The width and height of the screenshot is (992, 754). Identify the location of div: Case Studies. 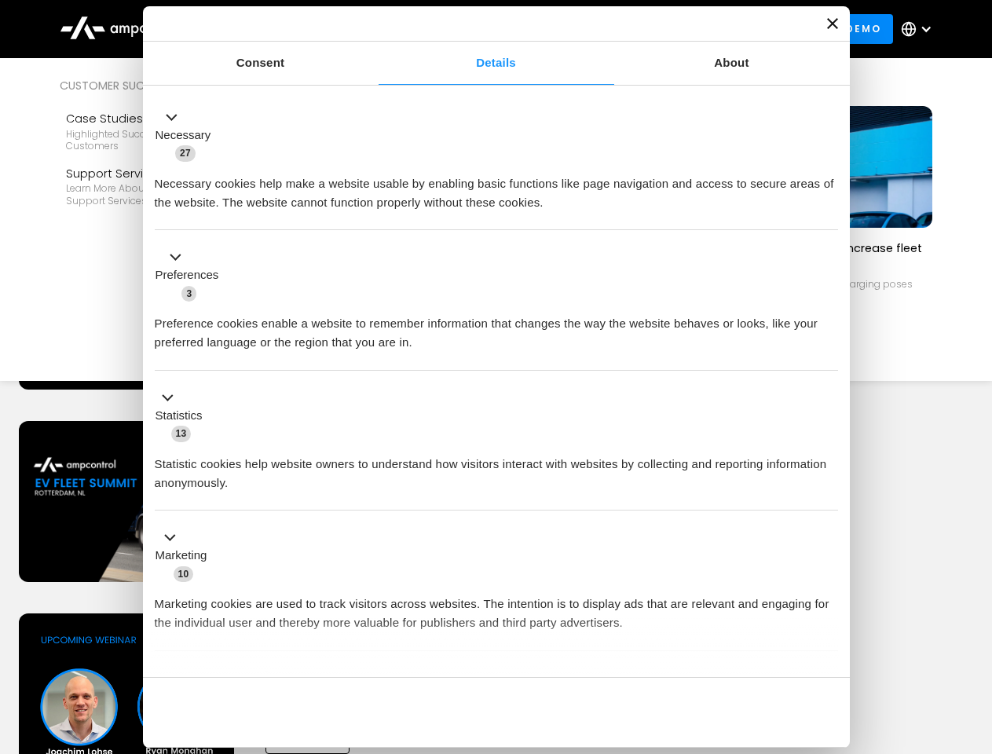
(157, 119).